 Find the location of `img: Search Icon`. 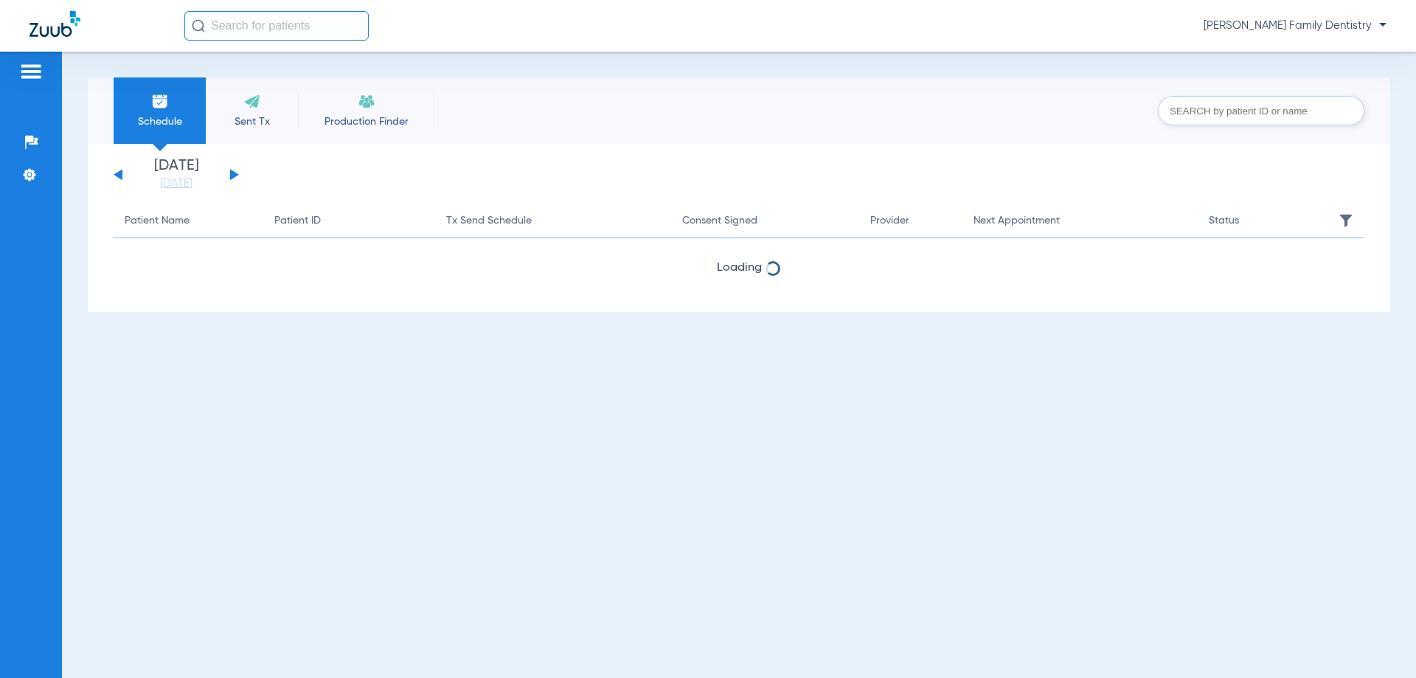

img: Search Icon is located at coordinates (198, 26).